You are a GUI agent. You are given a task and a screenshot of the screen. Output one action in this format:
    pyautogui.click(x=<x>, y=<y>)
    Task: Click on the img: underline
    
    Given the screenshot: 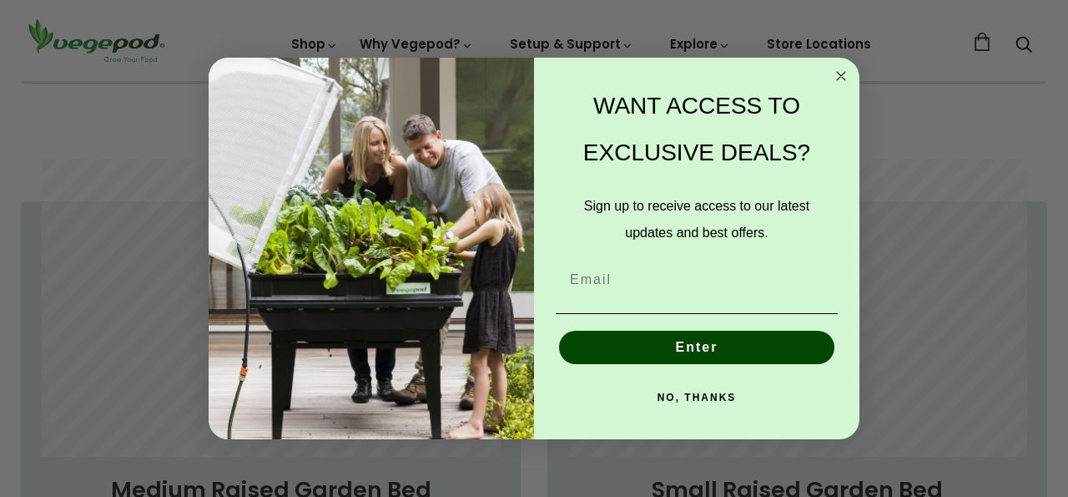 What is the action you would take?
    pyautogui.click(x=697, y=313)
    